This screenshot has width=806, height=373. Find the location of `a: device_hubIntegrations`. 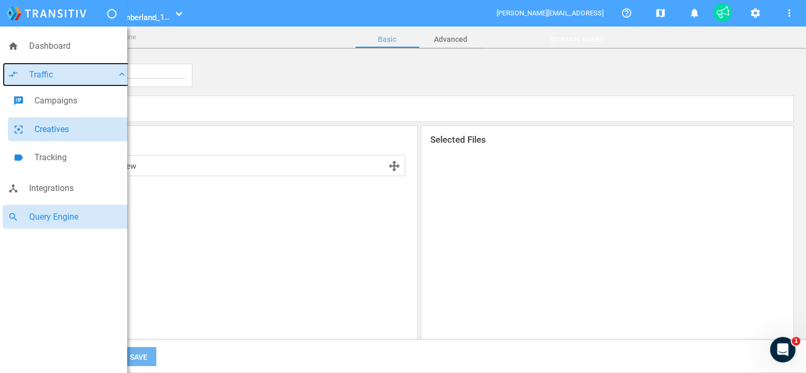

a: device_hubIntegrations is located at coordinates (67, 188).